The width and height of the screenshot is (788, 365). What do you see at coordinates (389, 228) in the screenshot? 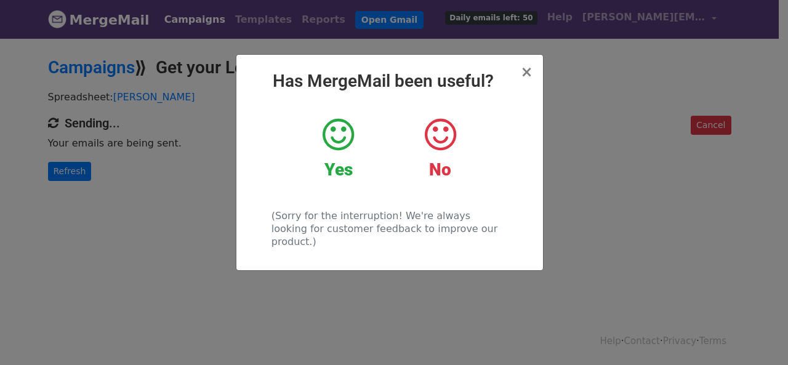
I see `p: (Sorry for the interruption! We're always looking for customer feedback to improve our product.)` at bounding box center [389, 228].